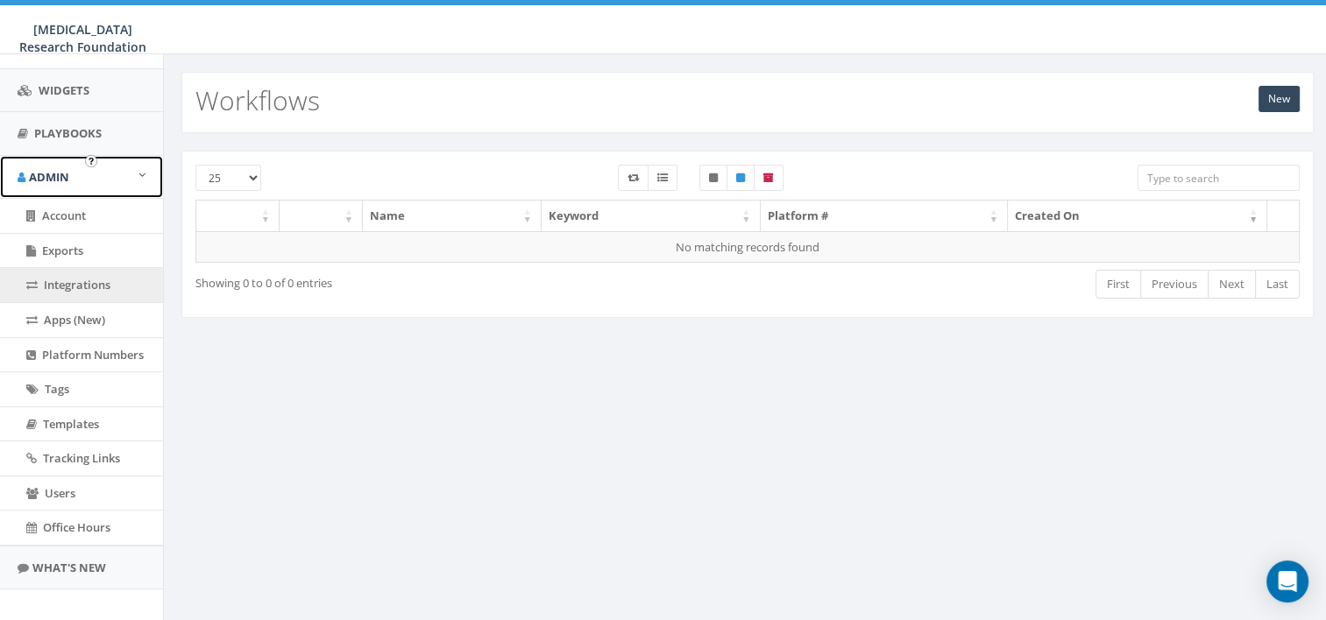 The height and width of the screenshot is (620, 1326). What do you see at coordinates (69, 568) in the screenshot?
I see `span: What's New` at bounding box center [69, 568].